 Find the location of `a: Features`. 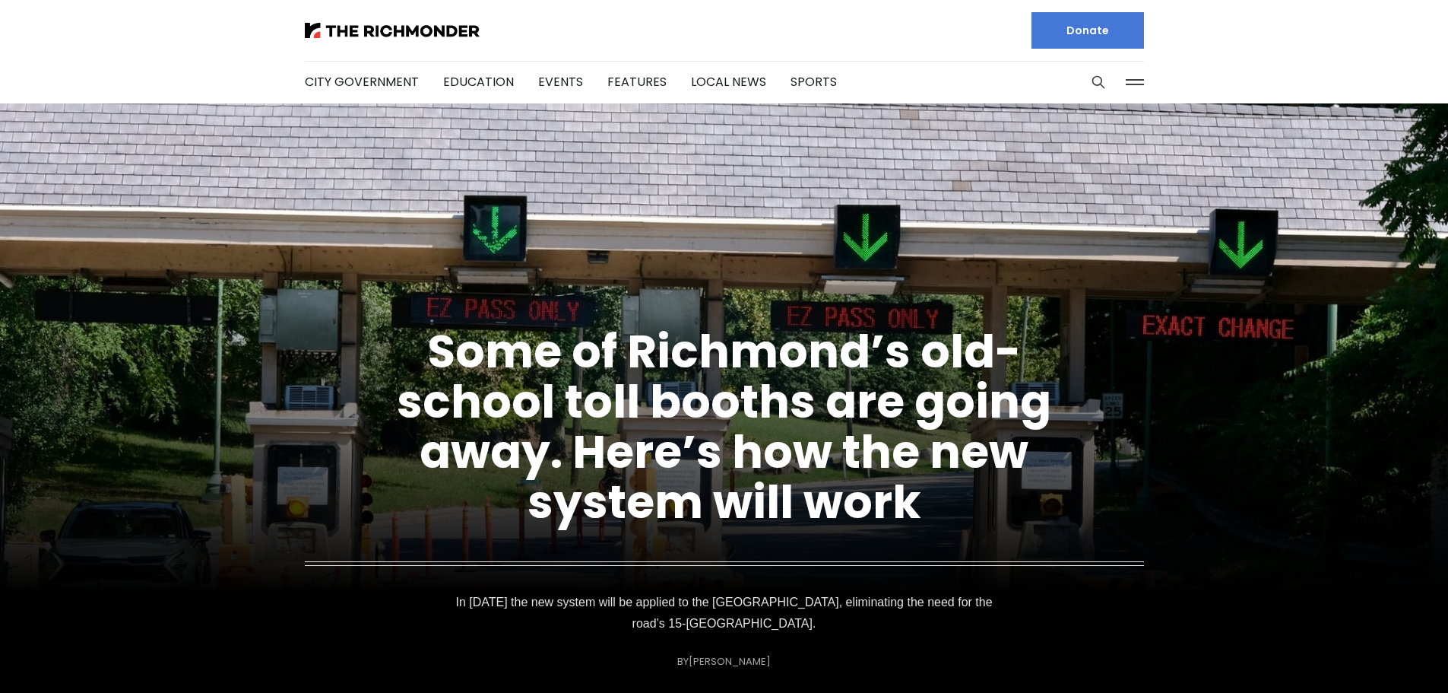

a: Features is located at coordinates (637, 81).